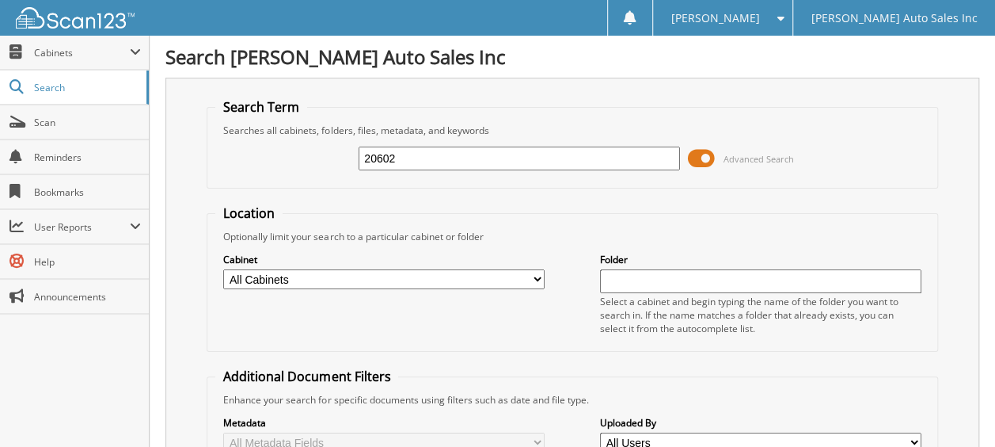 The width and height of the screenshot is (995, 447). I want to click on img: scan123-logo-white.svg, so click(75, 17).